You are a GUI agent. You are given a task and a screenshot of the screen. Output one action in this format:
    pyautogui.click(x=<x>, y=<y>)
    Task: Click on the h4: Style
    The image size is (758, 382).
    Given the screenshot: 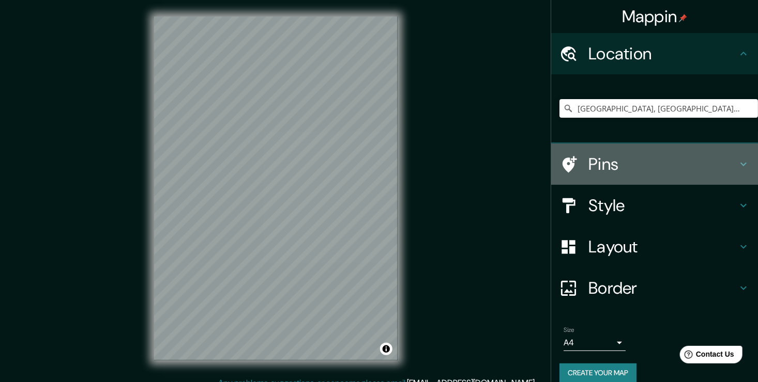 What is the action you would take?
    pyautogui.click(x=663, y=206)
    